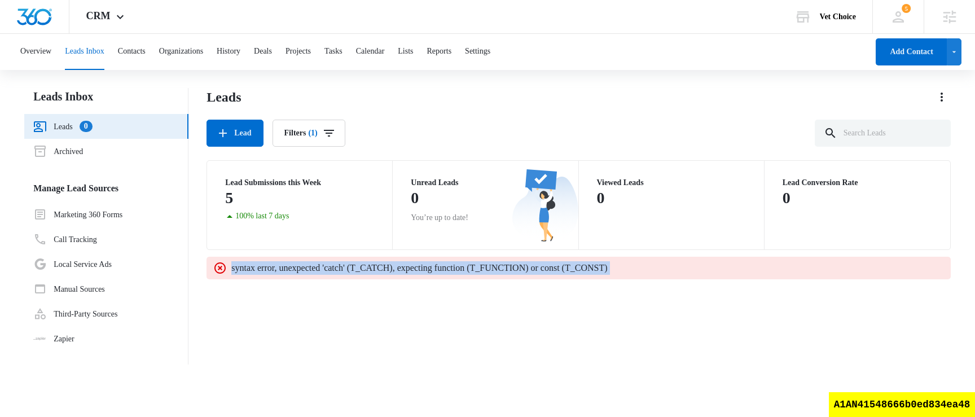 Image resolution: width=975 pixels, height=417 pixels. I want to click on p: Unread Leads, so click(485, 183).